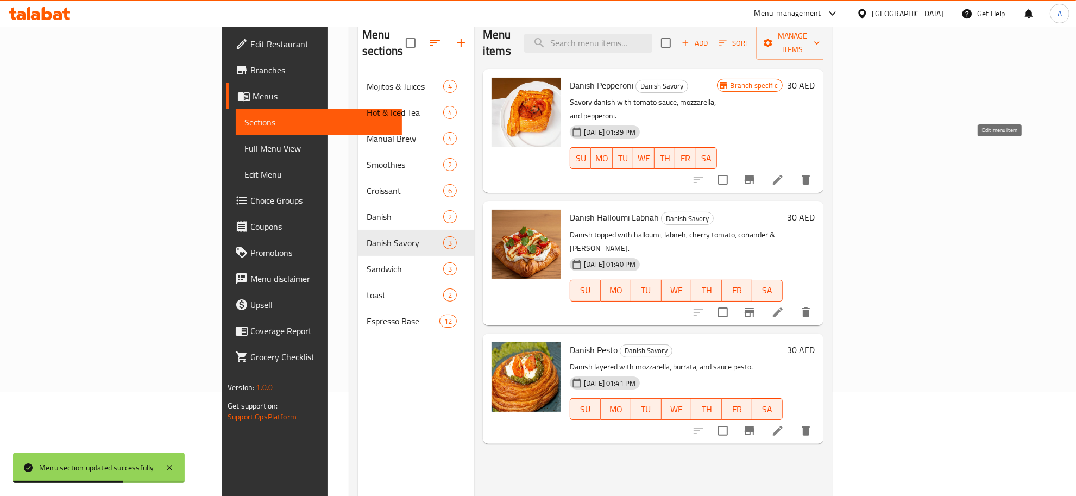  Describe the element at coordinates (314, 252) in the screenshot. I see `a: Promotions` at that location.